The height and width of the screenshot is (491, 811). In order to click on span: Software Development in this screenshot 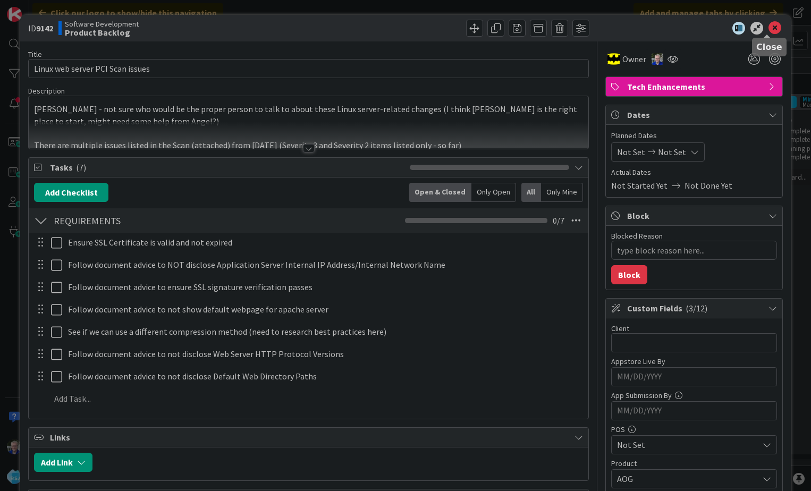, I will do `click(101, 24)`.